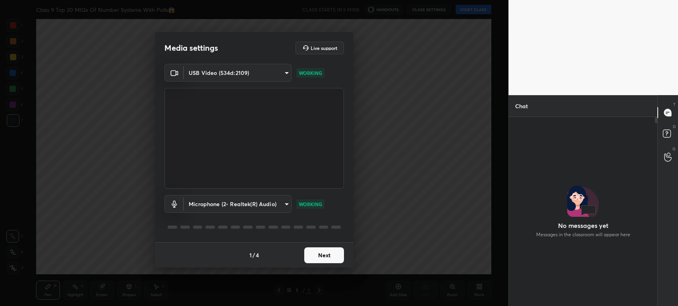 Image resolution: width=678 pixels, height=306 pixels. Describe the element at coordinates (191, 48) in the screenshot. I see `h2: Media settings` at that location.